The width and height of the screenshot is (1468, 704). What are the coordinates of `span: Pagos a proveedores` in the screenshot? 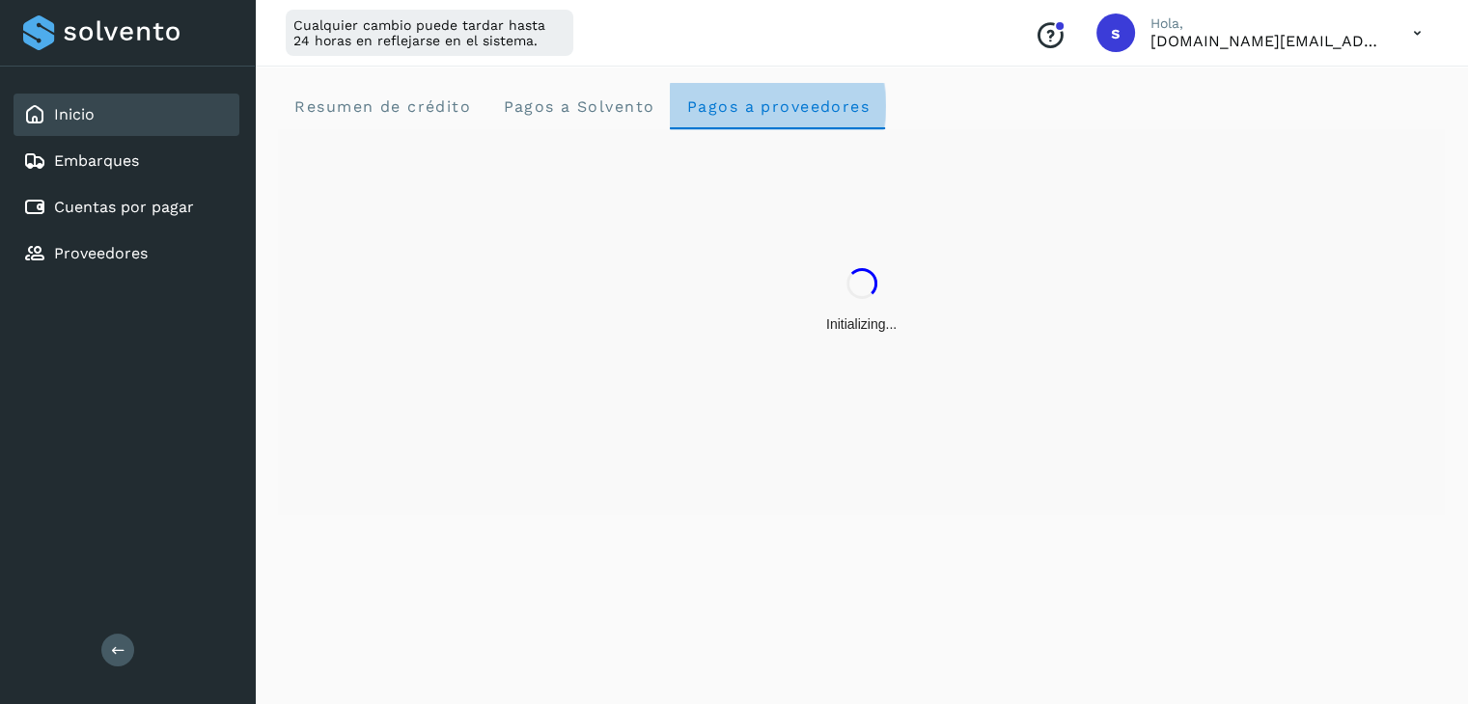 It's located at (777, 106).